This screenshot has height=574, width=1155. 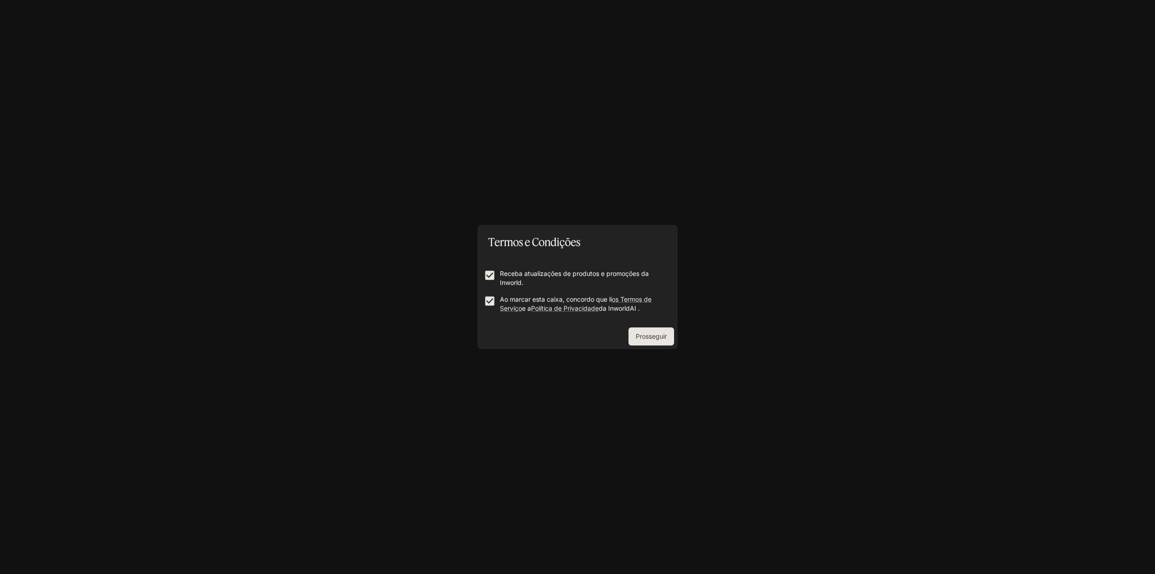 I want to click on font: Prosseguir, so click(x=651, y=336).